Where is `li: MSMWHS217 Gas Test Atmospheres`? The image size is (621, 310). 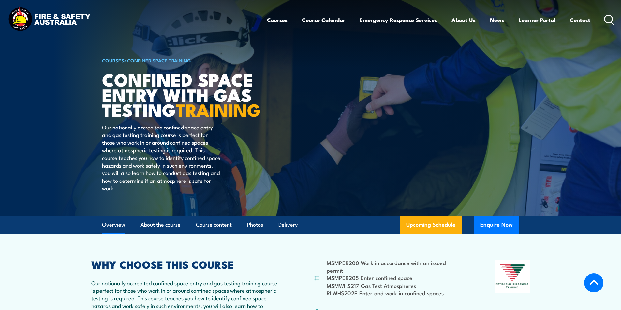 li: MSMWHS217 Gas Test Atmospheres is located at coordinates (395, 286).